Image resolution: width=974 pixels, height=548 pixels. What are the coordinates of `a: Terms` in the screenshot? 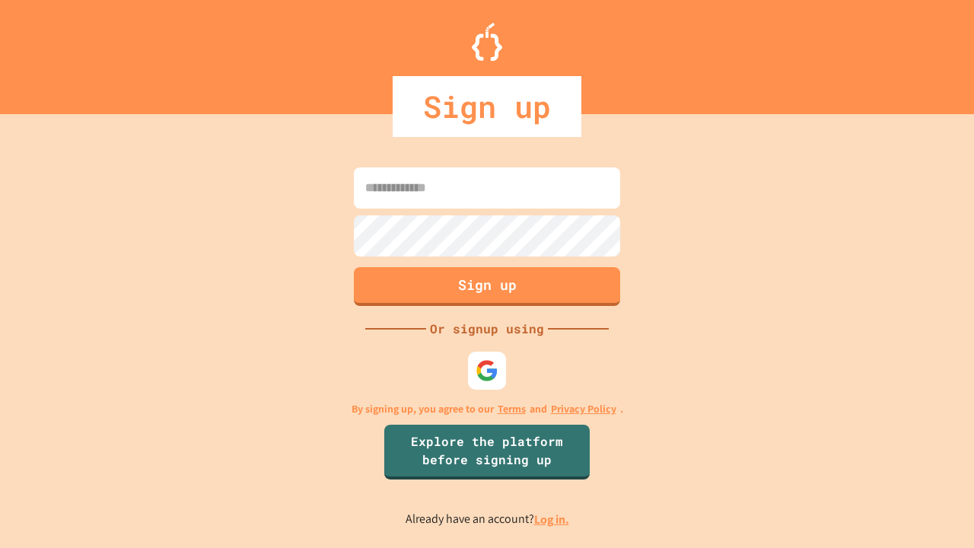 It's located at (511, 409).